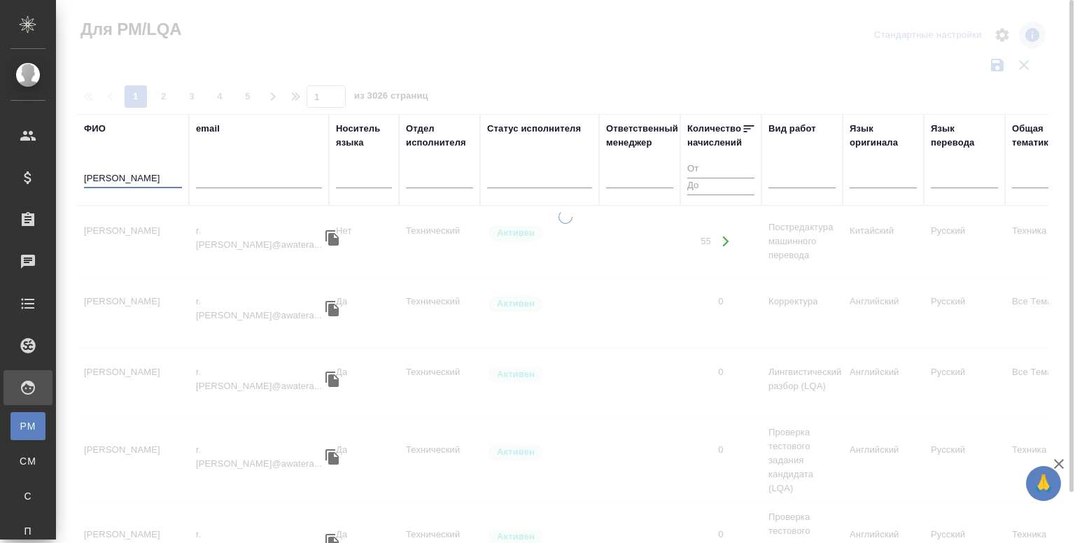 Image resolution: width=1075 pixels, height=543 pixels. I want to click on span: PM, so click(28, 426).